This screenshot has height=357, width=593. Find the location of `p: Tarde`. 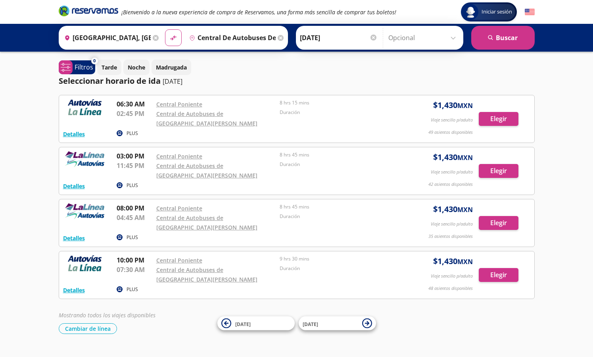

p: Tarde is located at coordinates (109, 67).